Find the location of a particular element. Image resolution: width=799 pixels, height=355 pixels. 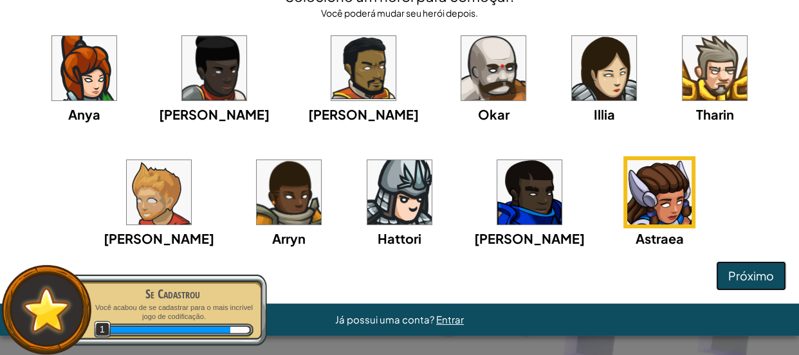

img: default.png is located at coordinates (46, 310).